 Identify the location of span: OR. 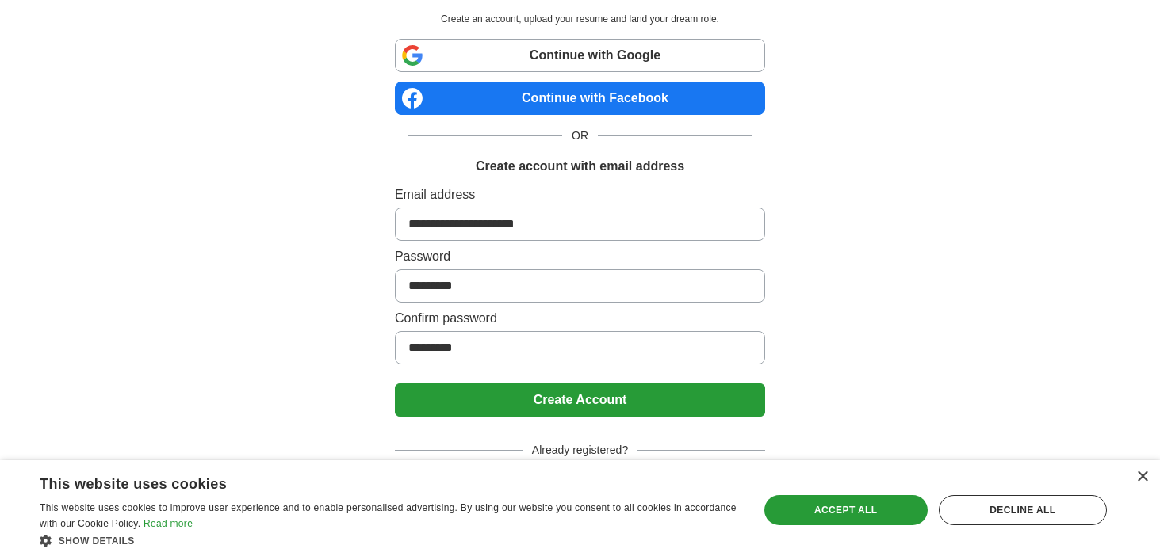
(580, 136).